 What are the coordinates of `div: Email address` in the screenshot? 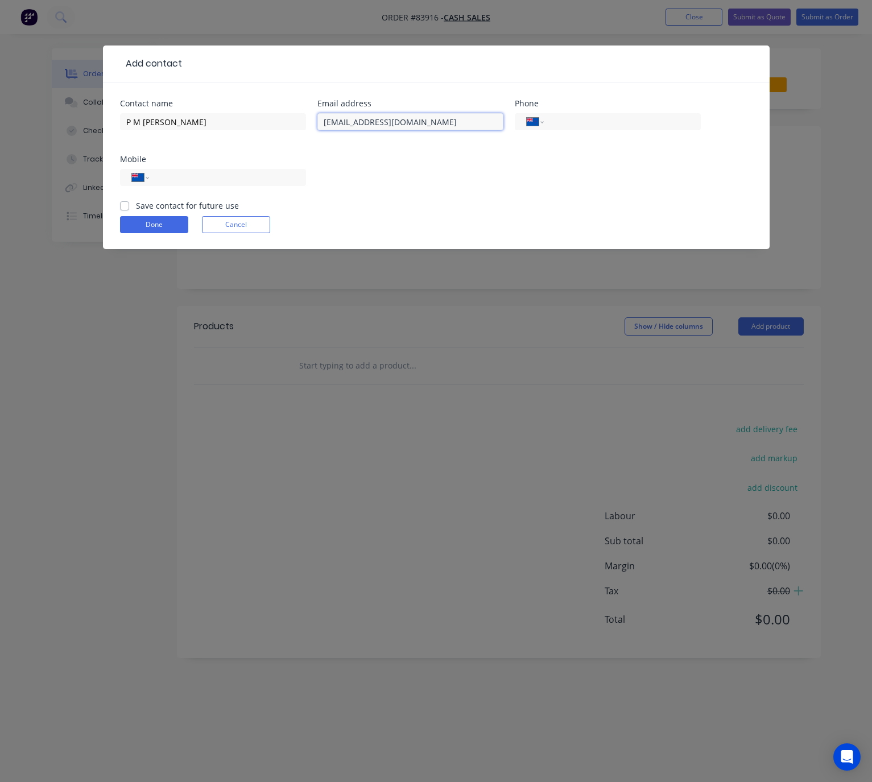 It's located at (410, 104).